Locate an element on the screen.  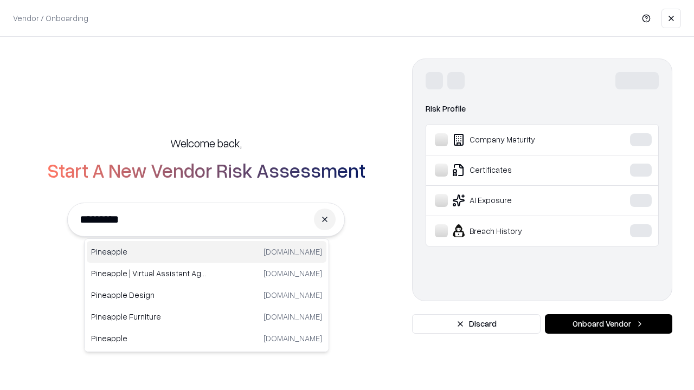
button: Discard is located at coordinates (476, 324).